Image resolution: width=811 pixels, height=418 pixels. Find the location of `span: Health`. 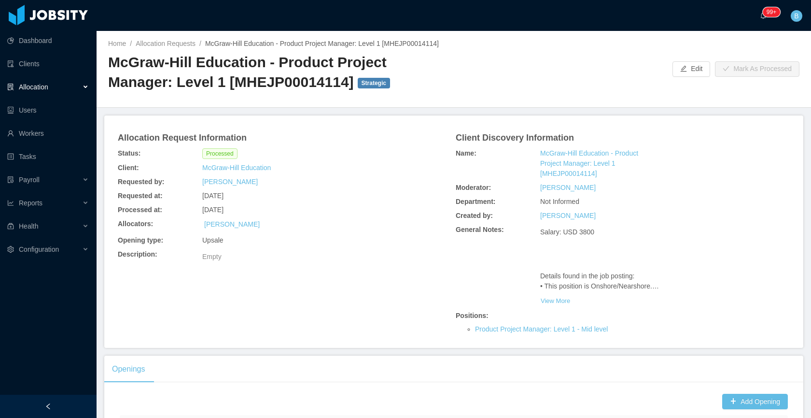

span: Health is located at coordinates (28, 226).